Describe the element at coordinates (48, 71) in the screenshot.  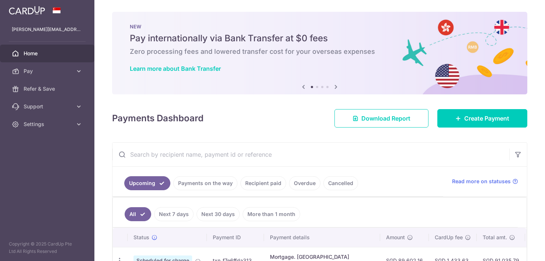
I see `span: Pay` at that location.